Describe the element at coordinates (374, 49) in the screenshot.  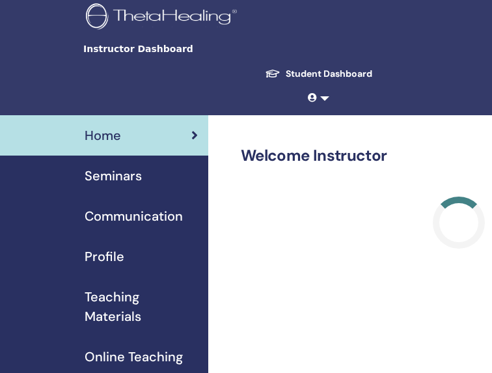
I see `button: Toggle navigation` at that location.